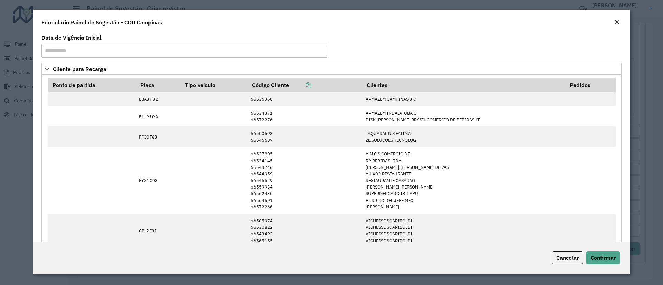  Describe the element at coordinates (590, 85) in the screenshot. I see `th: Pedidos` at that location.